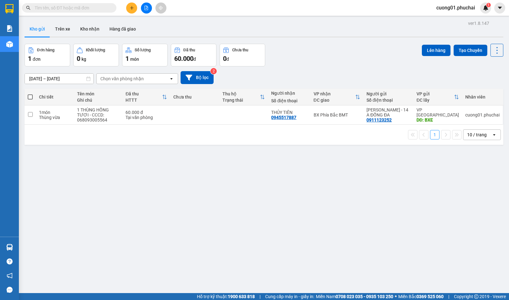 The height and width of the screenshot is (300, 509). Describe the element at coordinates (334, 94) in the screenshot. I see `div: VP nhận` at that location.